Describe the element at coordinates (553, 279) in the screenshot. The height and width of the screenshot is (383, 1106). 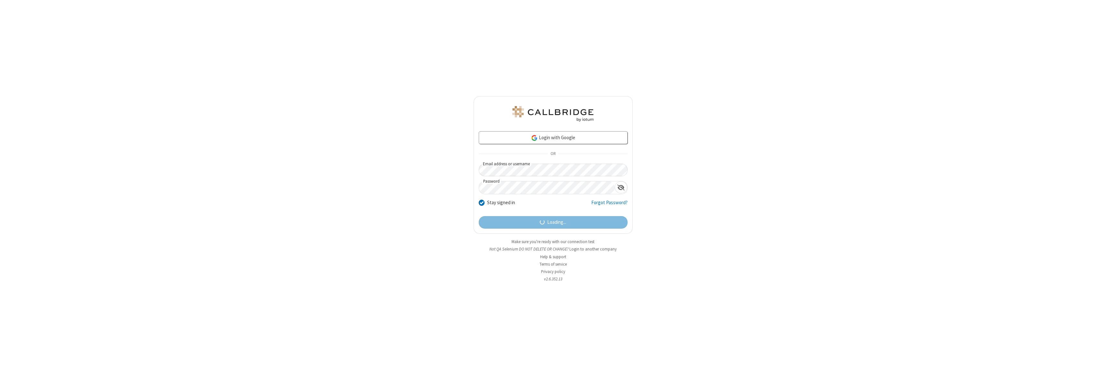
I see `li: v2.6.352.13` at that location.